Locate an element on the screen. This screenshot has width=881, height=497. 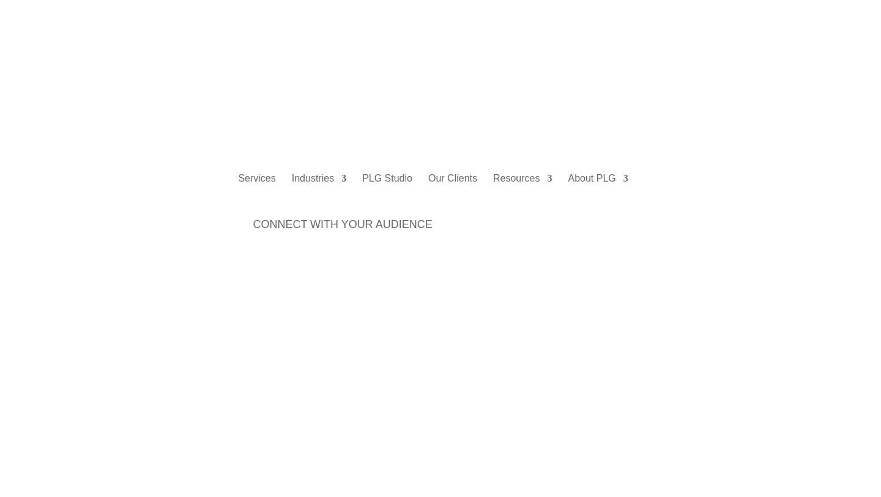
a: PLG Studio is located at coordinates (387, 179).